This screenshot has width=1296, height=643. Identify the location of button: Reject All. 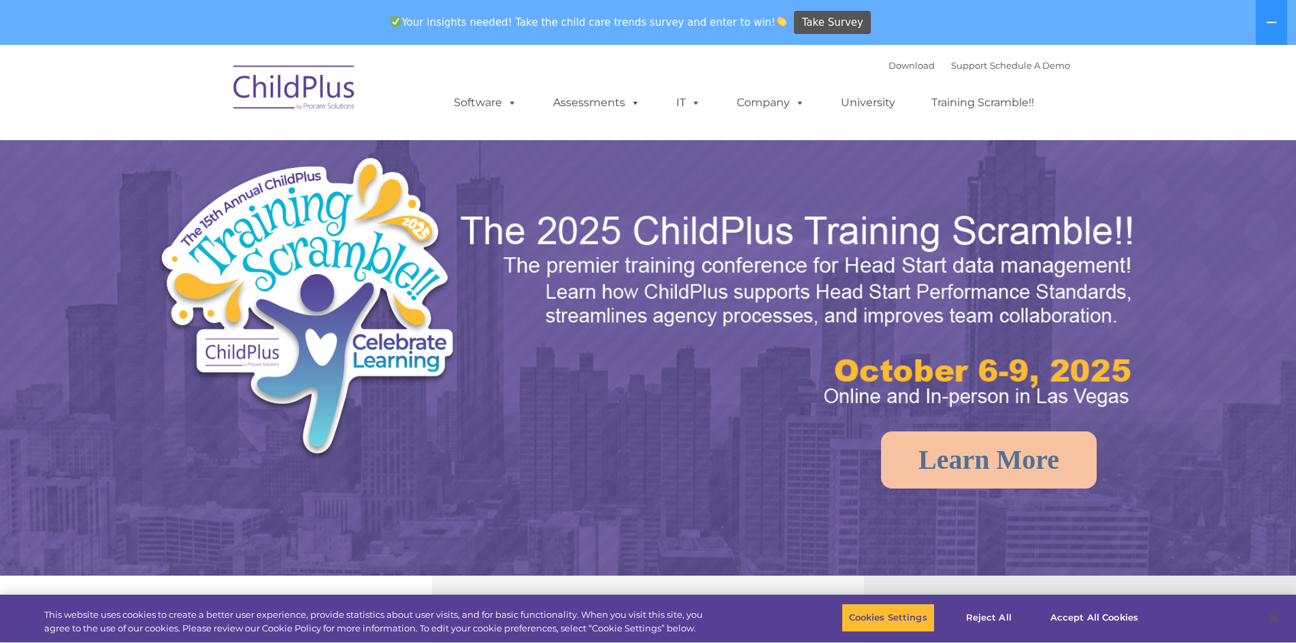
(989, 618).